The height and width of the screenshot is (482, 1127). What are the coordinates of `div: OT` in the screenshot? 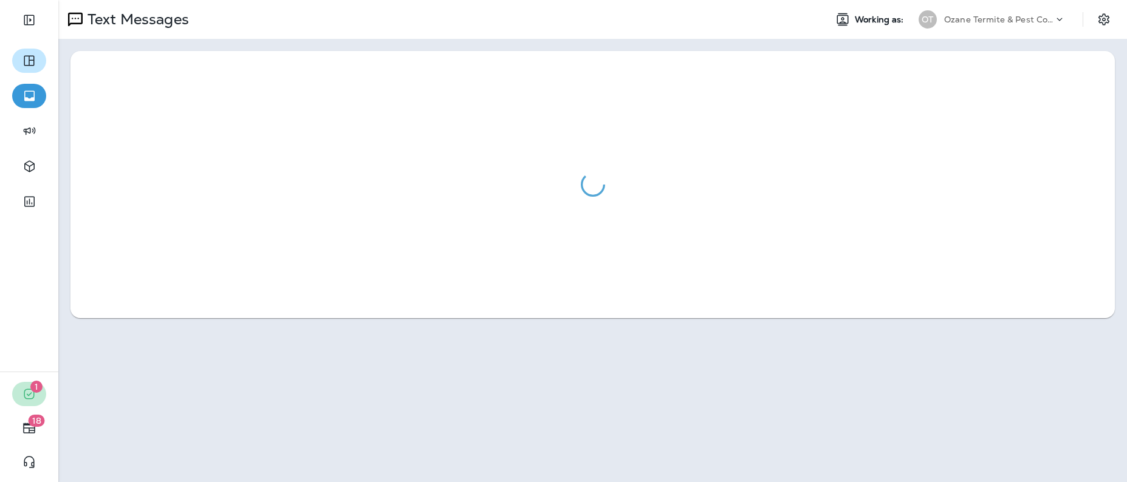 It's located at (928, 19).